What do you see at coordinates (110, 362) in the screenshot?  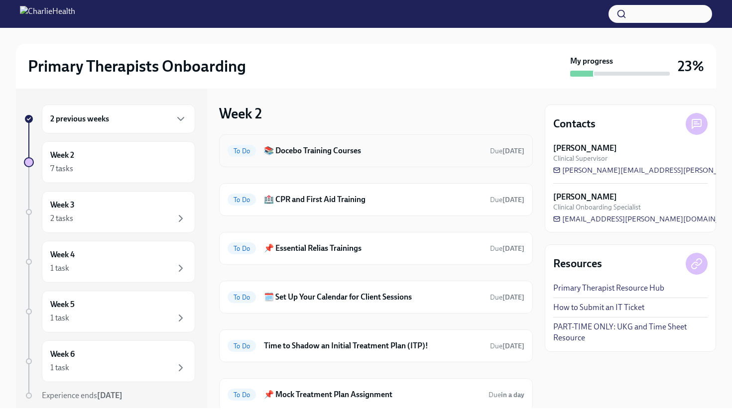 I see `a: Week 61 task` at bounding box center [110, 362].